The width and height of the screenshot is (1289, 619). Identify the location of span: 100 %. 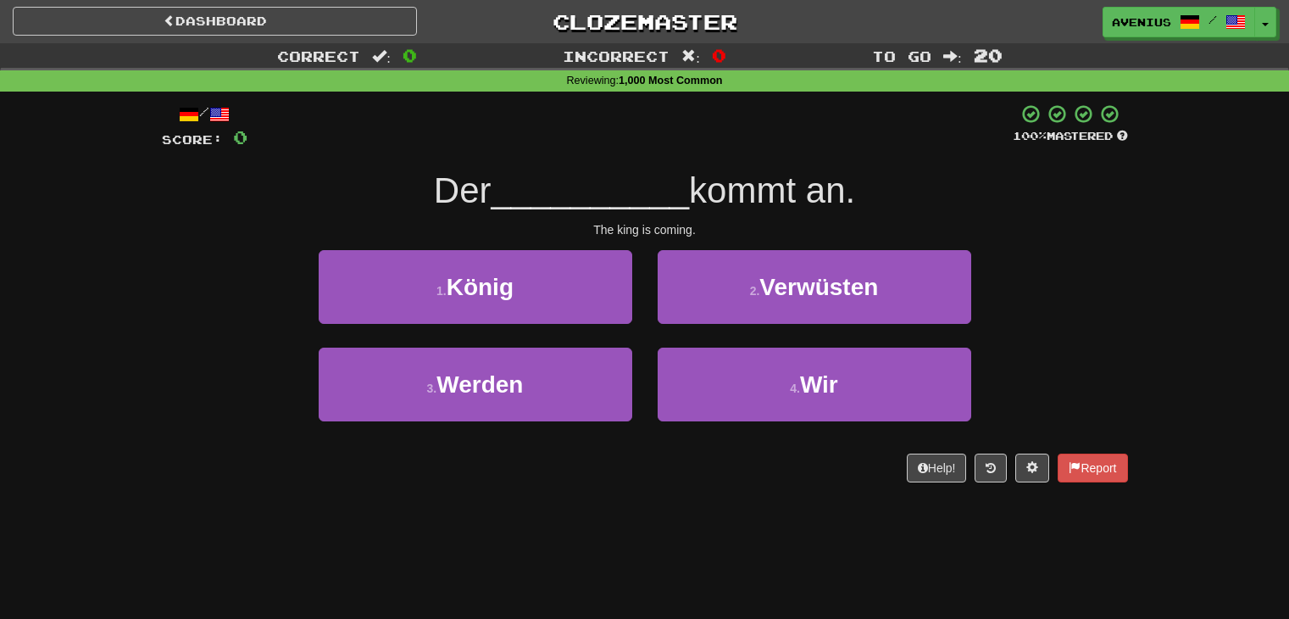
(1029, 136).